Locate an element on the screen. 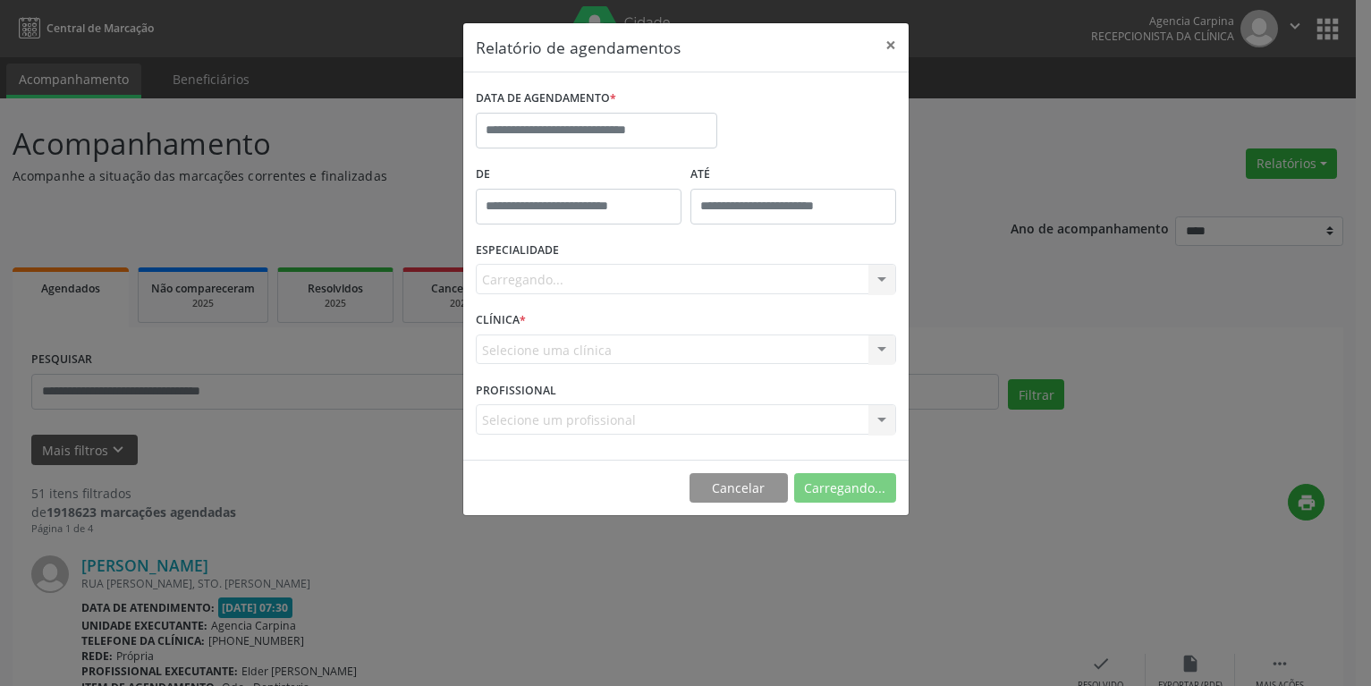  button: Cancelar is located at coordinates (738, 488).